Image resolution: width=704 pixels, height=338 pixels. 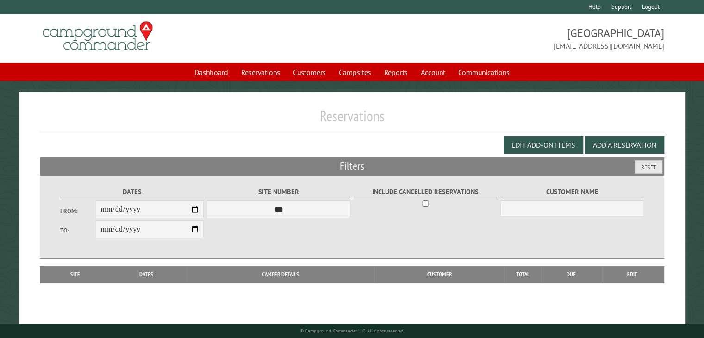 I want to click on th: Total, so click(x=523, y=275).